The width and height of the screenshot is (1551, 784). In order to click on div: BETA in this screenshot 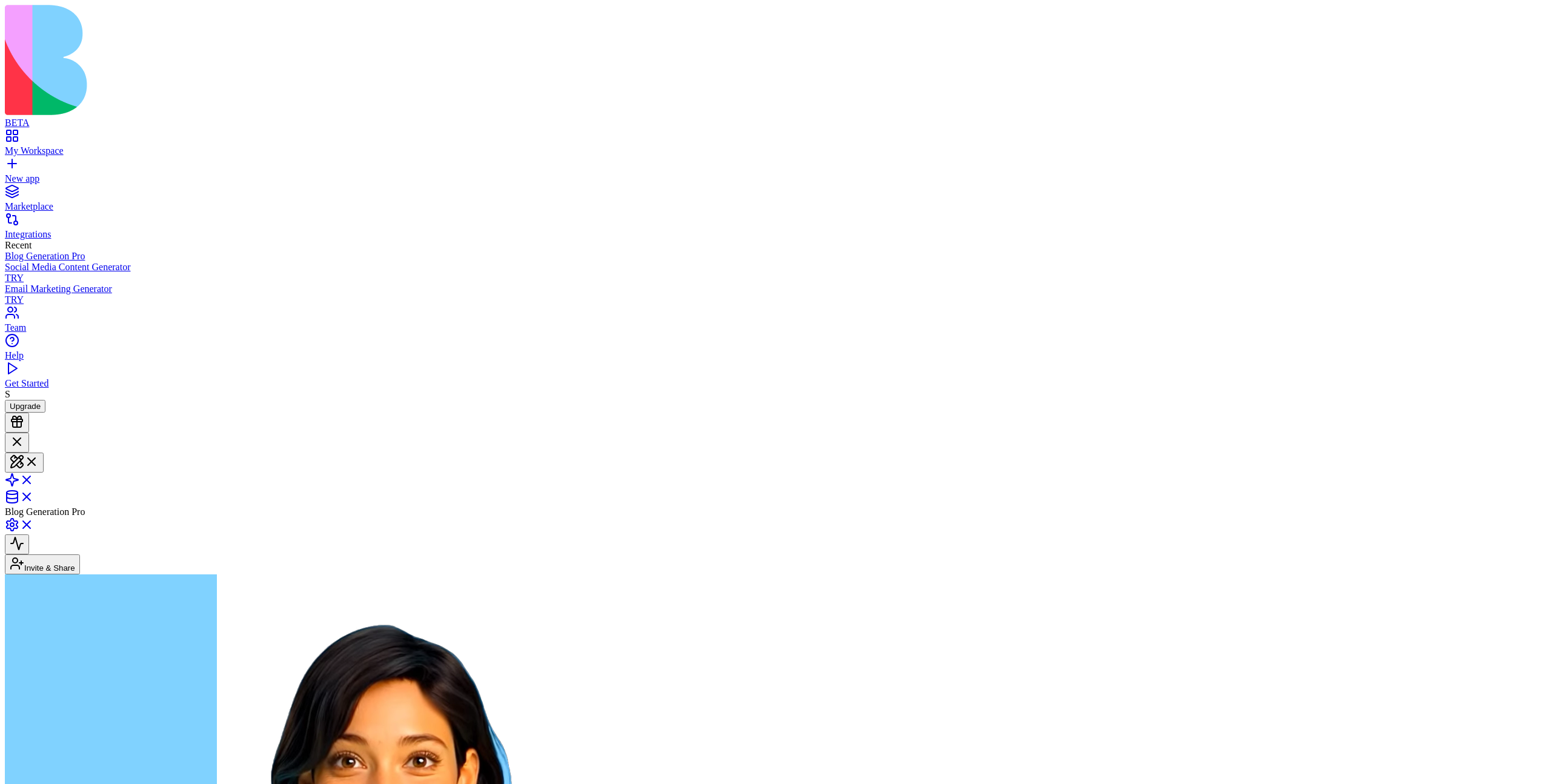, I will do `click(776, 123)`.